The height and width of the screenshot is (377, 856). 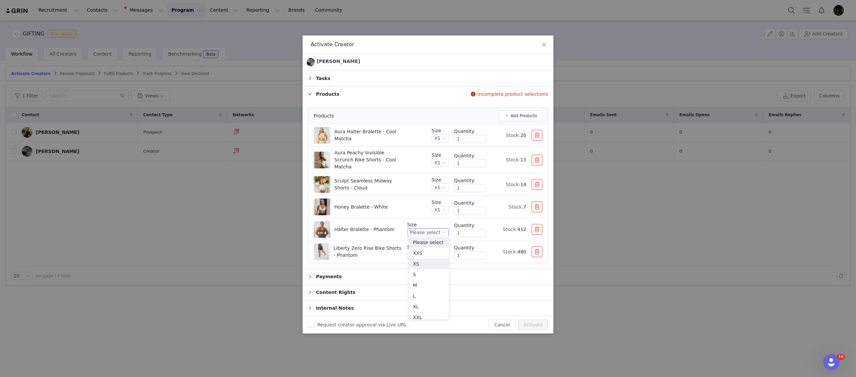 What do you see at coordinates (368, 252) in the screenshot?
I see `p: Liberty Zero Rise Bike Shorts - Phantom` at bounding box center [368, 252].